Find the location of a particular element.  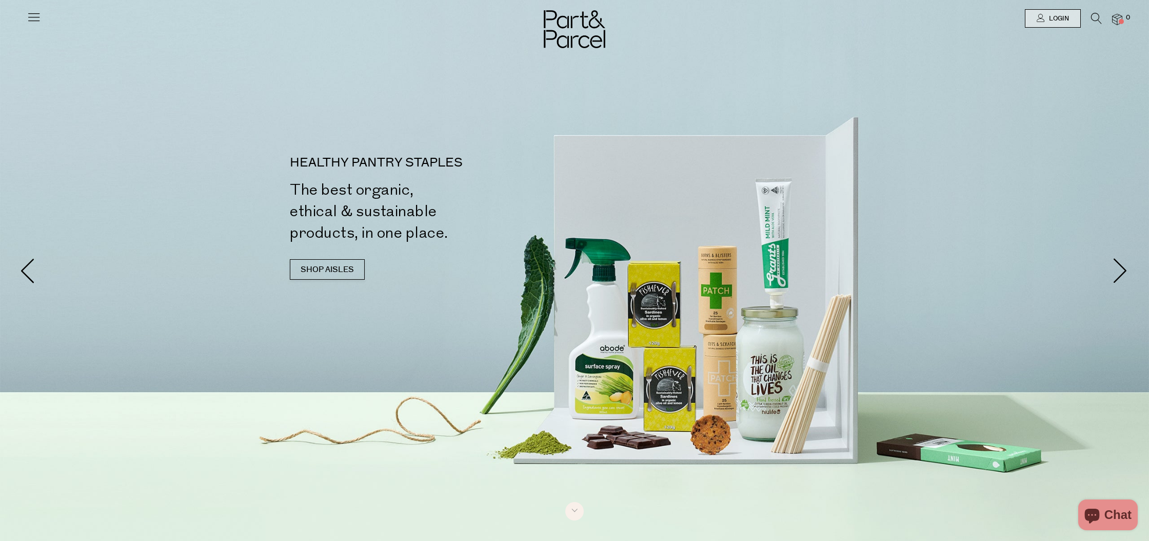

a: SHOP AISLES is located at coordinates (327, 270).